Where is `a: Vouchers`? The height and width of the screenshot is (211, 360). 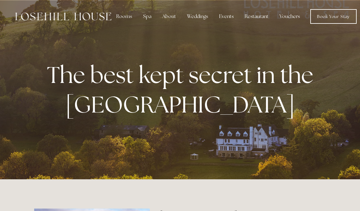 a: Vouchers is located at coordinates (290, 16).